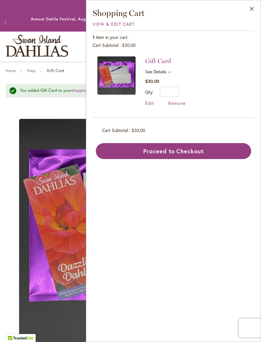  Describe the element at coordinates (150, 103) in the screenshot. I see `span: Edit` at that location.